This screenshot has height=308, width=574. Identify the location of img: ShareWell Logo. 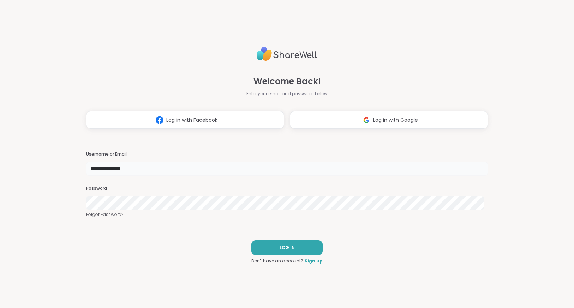
(287, 54).